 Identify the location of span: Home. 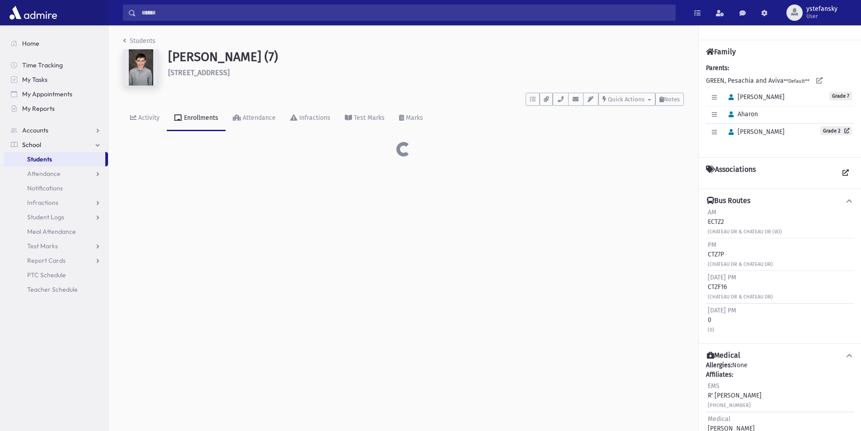
(31, 43).